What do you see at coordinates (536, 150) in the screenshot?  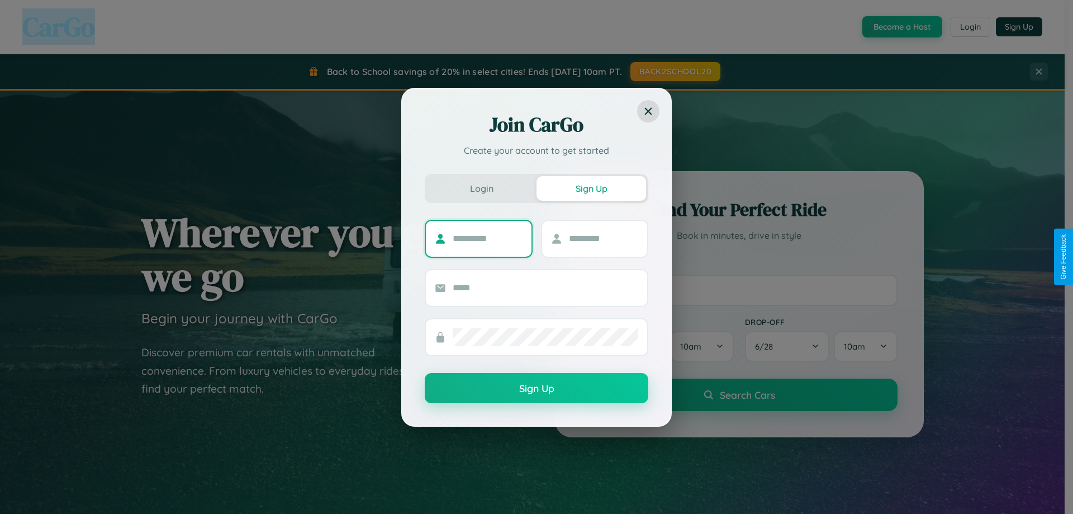 I see `p: Create your account to get started` at bounding box center [536, 150].